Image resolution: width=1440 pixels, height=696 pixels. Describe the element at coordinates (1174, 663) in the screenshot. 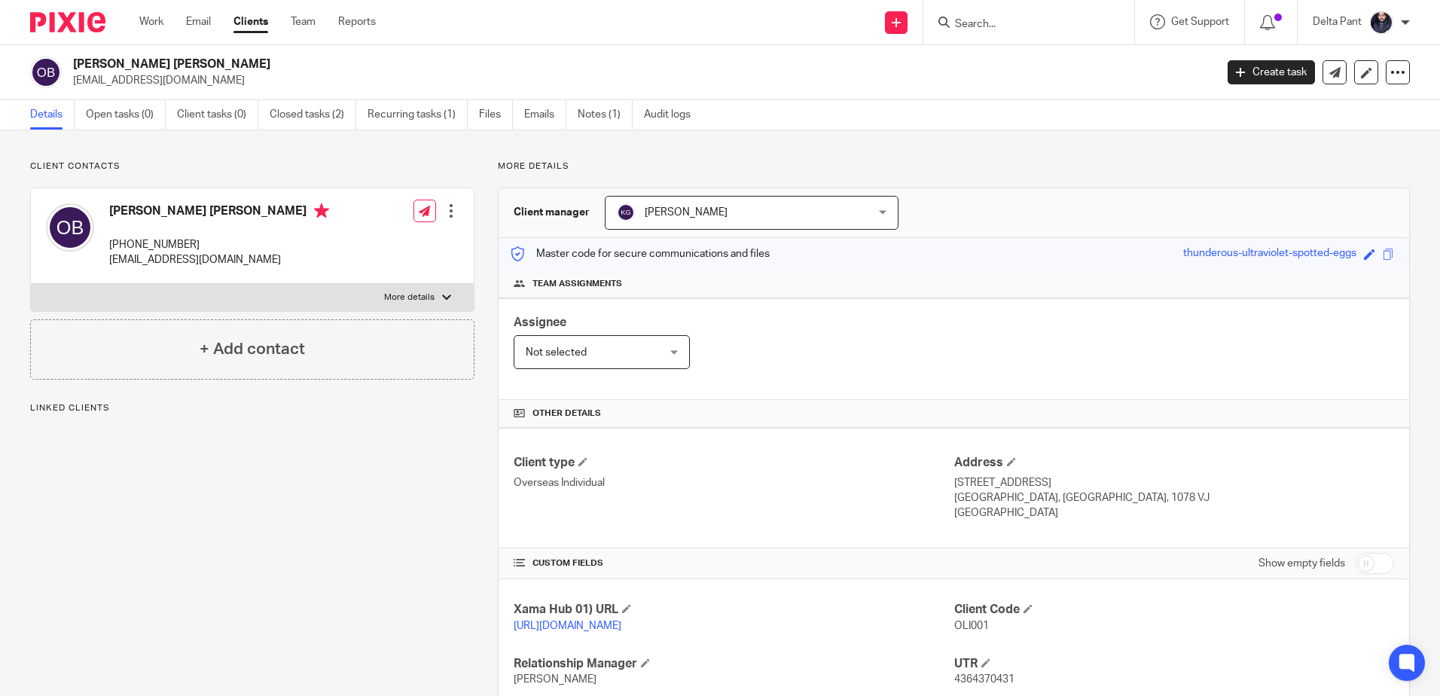

I see `h4: UTR` at that location.